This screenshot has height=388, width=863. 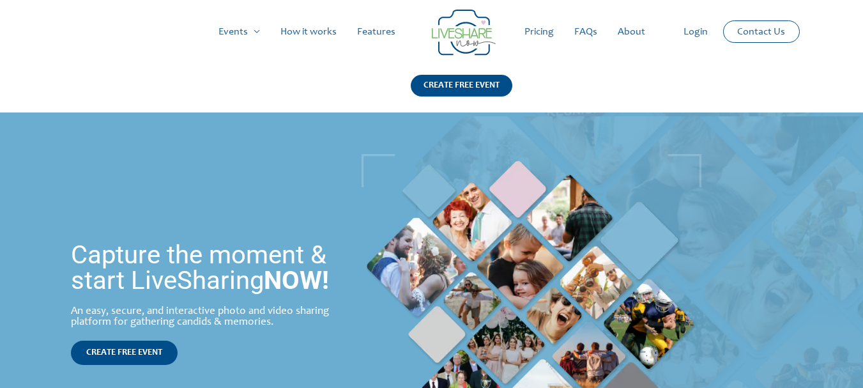 I want to click on strong: NOW!, so click(x=296, y=280).